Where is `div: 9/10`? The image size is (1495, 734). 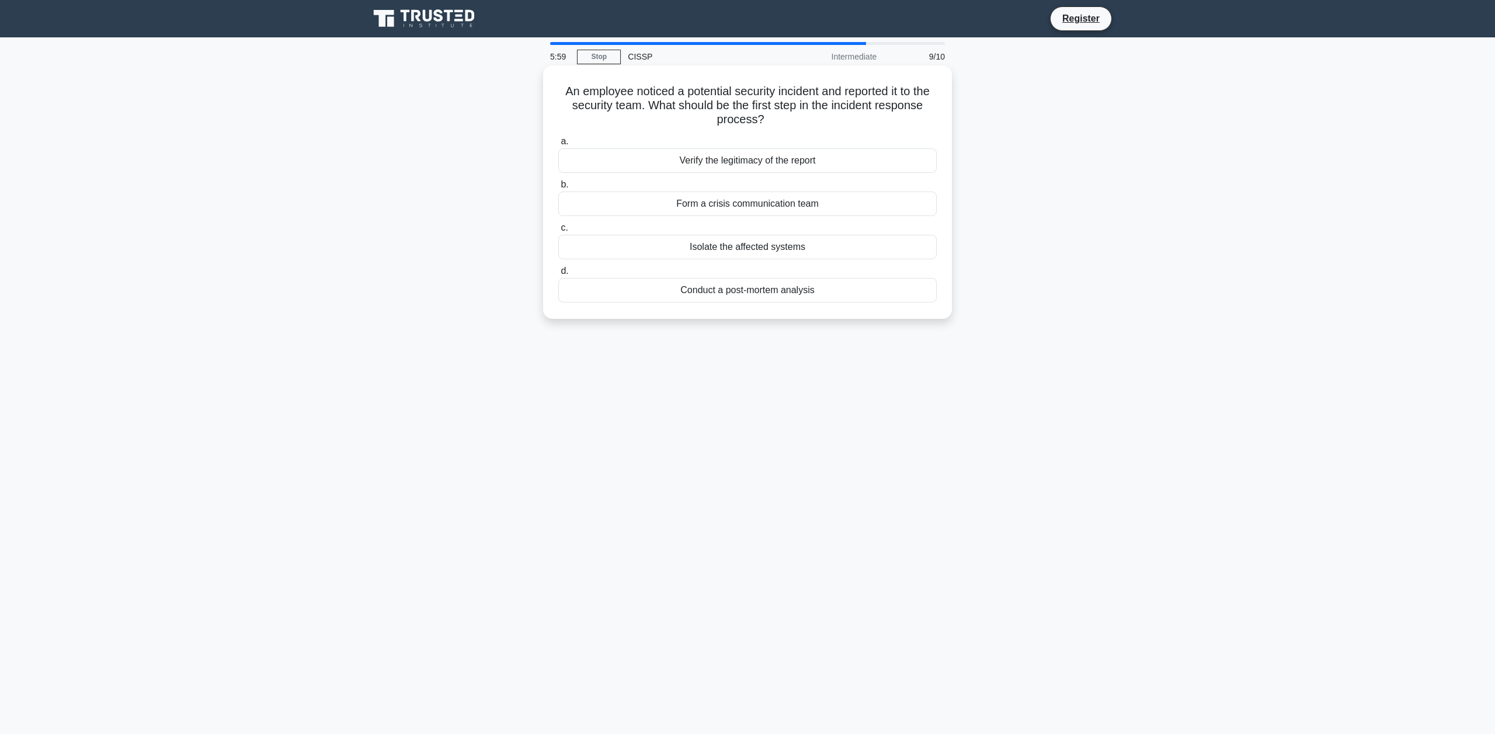 div: 9/10 is located at coordinates (918, 57).